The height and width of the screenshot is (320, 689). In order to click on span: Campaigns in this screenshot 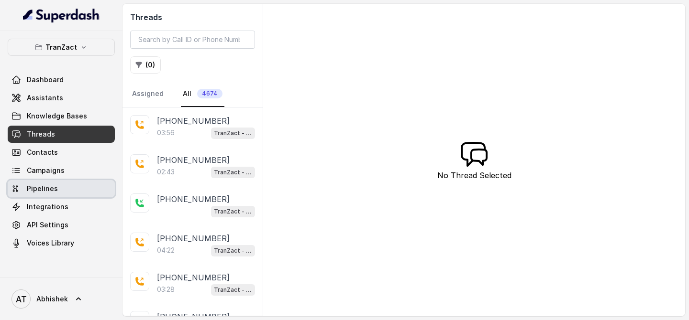, I will do `click(45, 171)`.